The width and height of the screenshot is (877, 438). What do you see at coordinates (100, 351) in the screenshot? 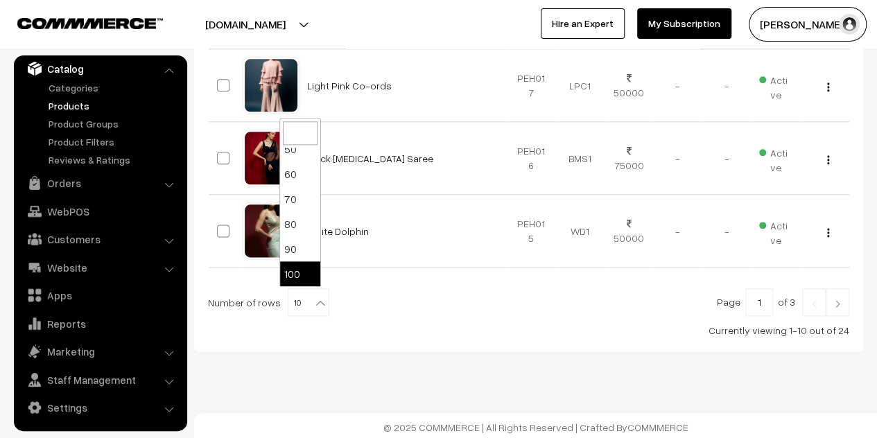
I see `a: Marketing` at bounding box center [100, 351].